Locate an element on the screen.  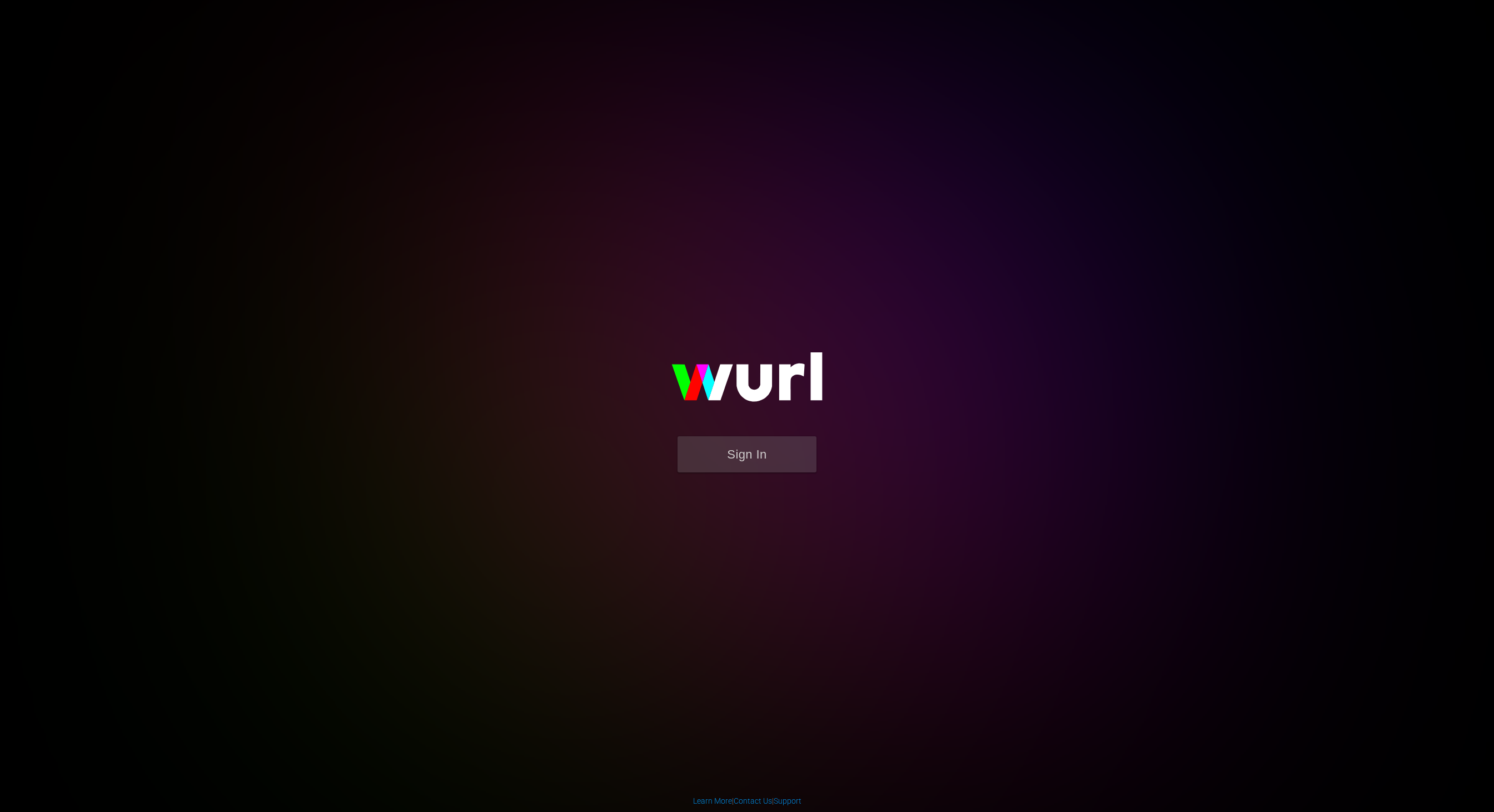
img: wurl-logo-on-black-223613ac3d8ba8fe6dc639794a292ebdb59501304c7dfd60c99c58986ef67473.svg is located at coordinates (747, 382).